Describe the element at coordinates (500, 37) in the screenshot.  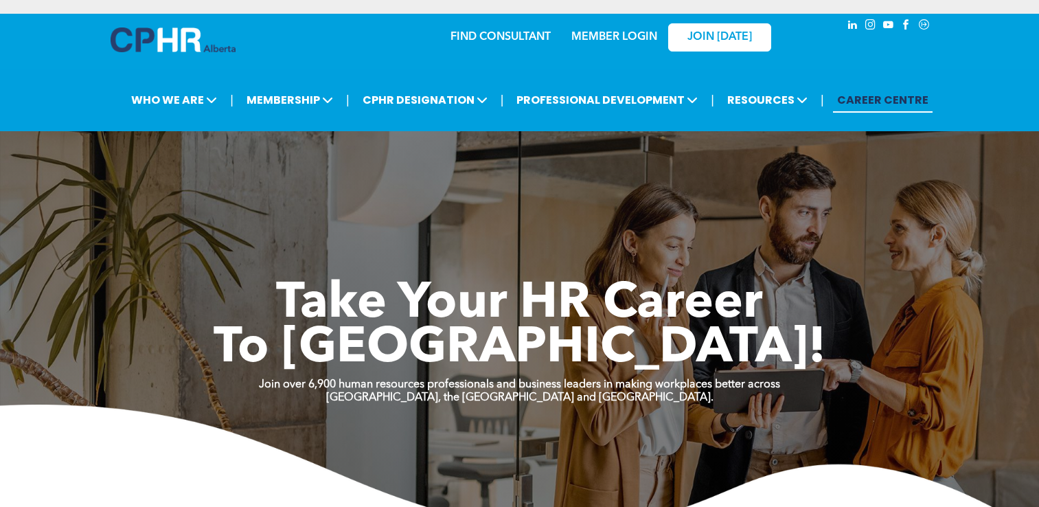
I see `a: FIND CONSULTANT` at that location.